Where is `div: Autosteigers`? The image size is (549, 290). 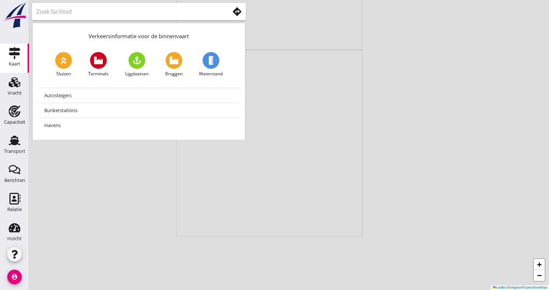
div: Autosteigers is located at coordinates (139, 95).